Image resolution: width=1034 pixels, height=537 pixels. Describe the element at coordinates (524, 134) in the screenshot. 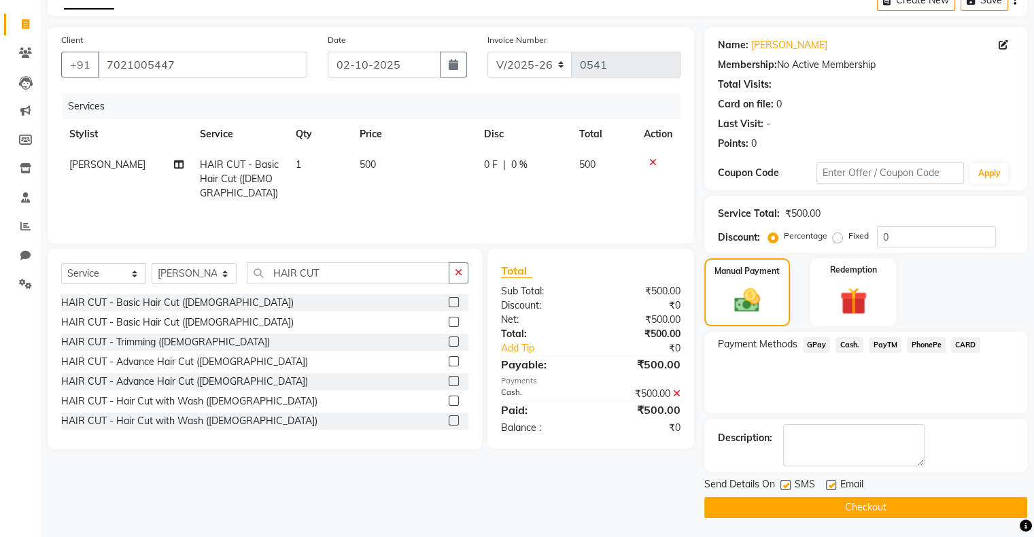

I see `th: Disc` at that location.